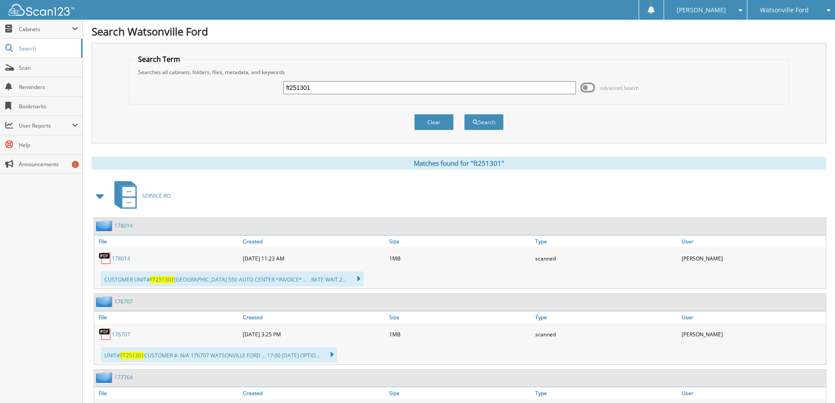 The height and width of the screenshot is (403, 835). Describe the element at coordinates (785, 10) in the screenshot. I see `span: Watsonville Ford` at that location.